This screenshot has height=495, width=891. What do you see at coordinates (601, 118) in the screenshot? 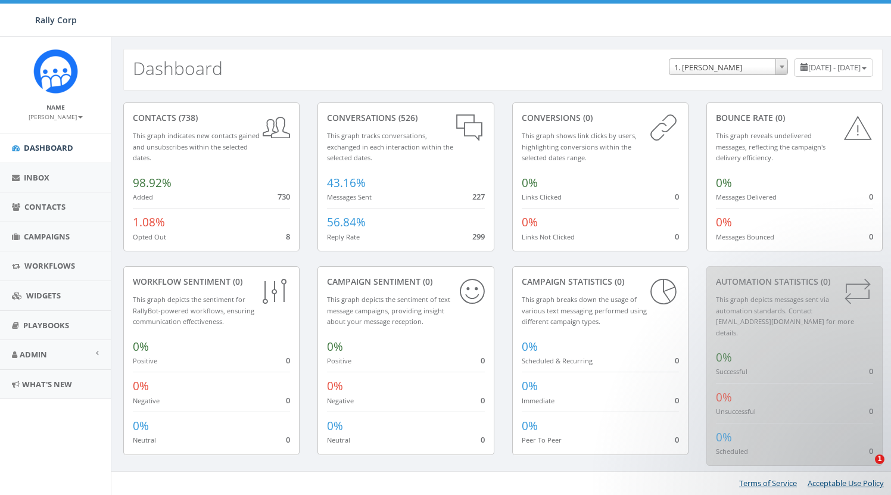
I see `div: conversions` at bounding box center [601, 118].